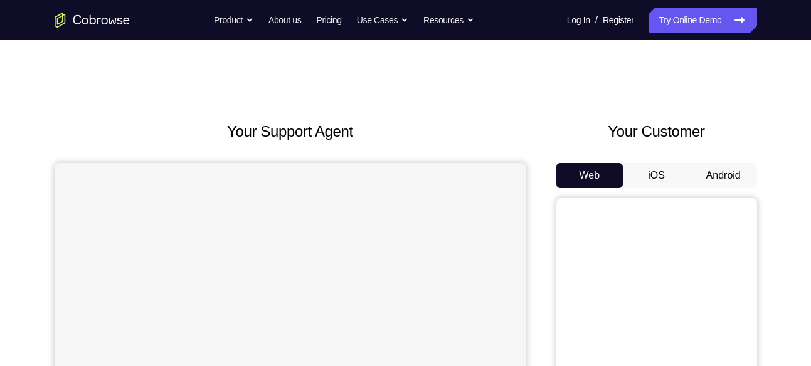 This screenshot has width=811, height=366. What do you see at coordinates (618, 20) in the screenshot?
I see `a: Register` at bounding box center [618, 20].